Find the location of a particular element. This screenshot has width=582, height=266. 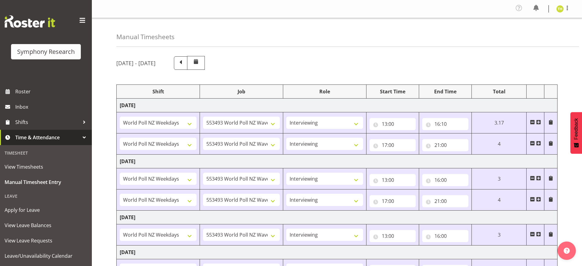

div: Role is located at coordinates (325, 92).